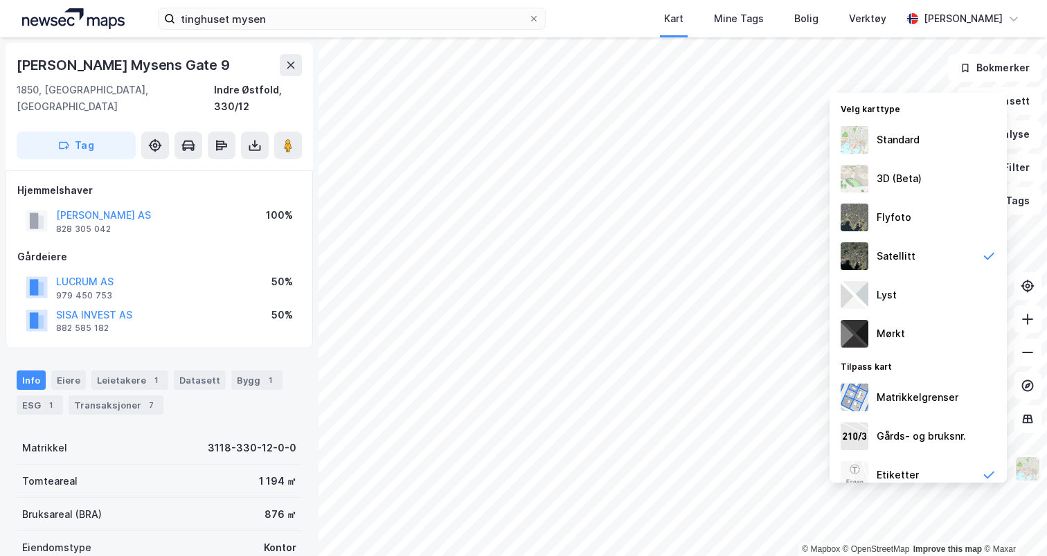 Image resolution: width=1047 pixels, height=556 pixels. Describe the element at coordinates (674, 19) in the screenshot. I see `div: Kart` at that location.